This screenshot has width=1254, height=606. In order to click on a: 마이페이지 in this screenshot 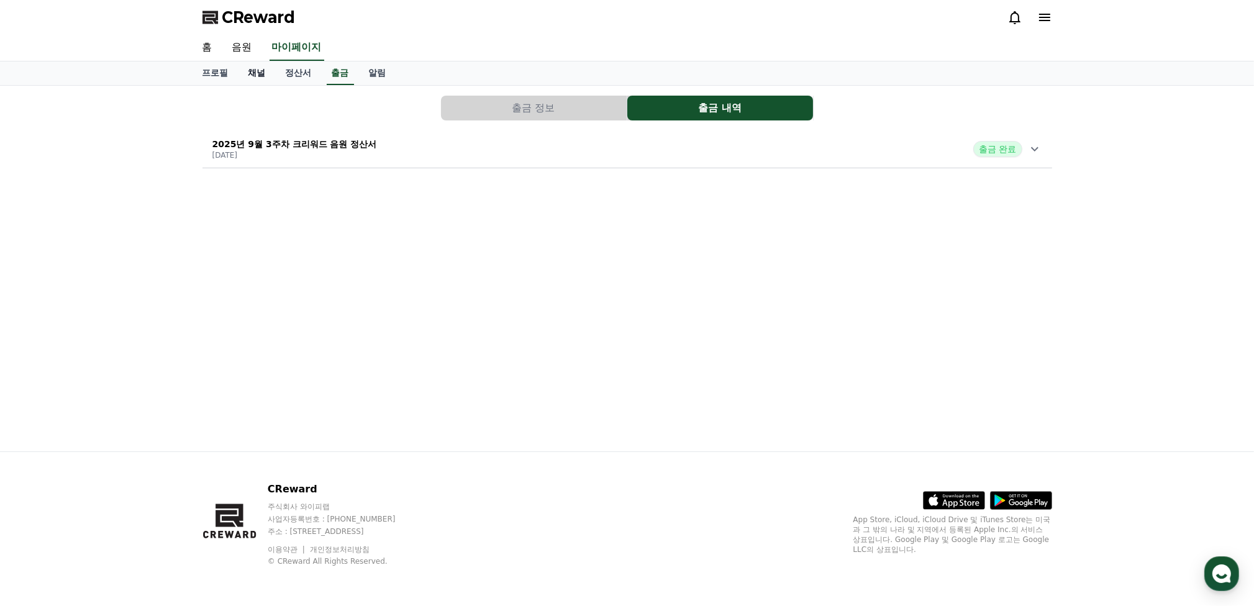, I will do `click(297, 48)`.